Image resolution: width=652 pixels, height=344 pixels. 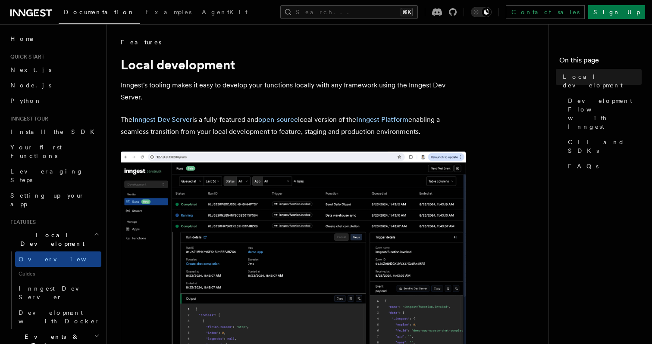 What do you see at coordinates (225, 13) in the screenshot?
I see `a: AgentKit` at bounding box center [225, 13].